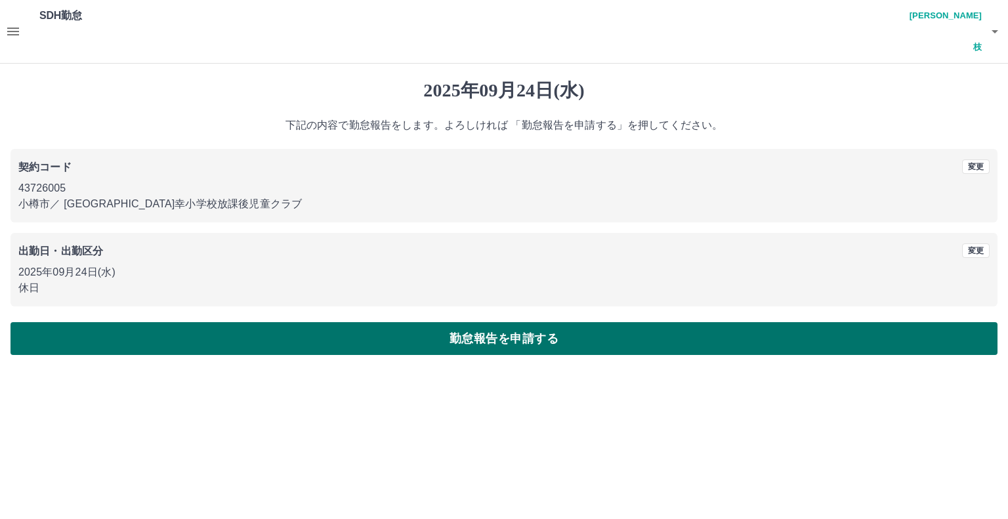 Image resolution: width=1008 pixels, height=519 pixels. I want to click on p: 43726005, so click(504, 188).